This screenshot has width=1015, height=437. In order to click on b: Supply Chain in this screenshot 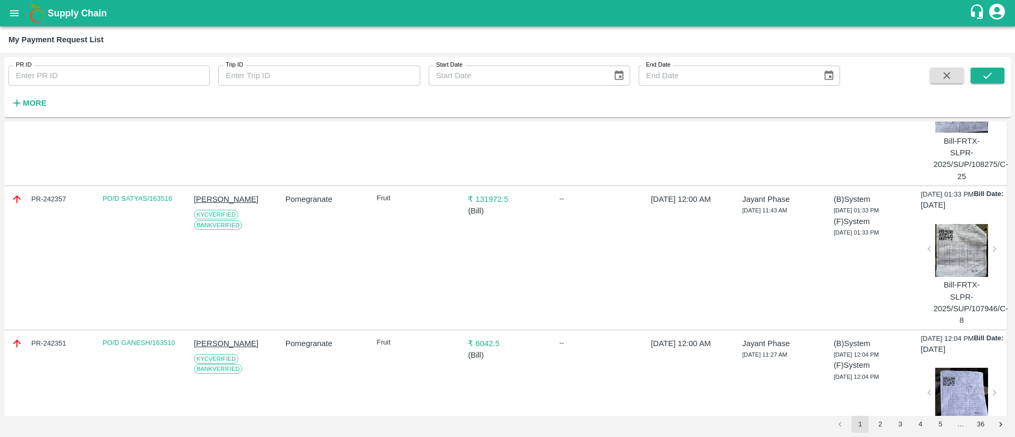, I will do `click(77, 13)`.